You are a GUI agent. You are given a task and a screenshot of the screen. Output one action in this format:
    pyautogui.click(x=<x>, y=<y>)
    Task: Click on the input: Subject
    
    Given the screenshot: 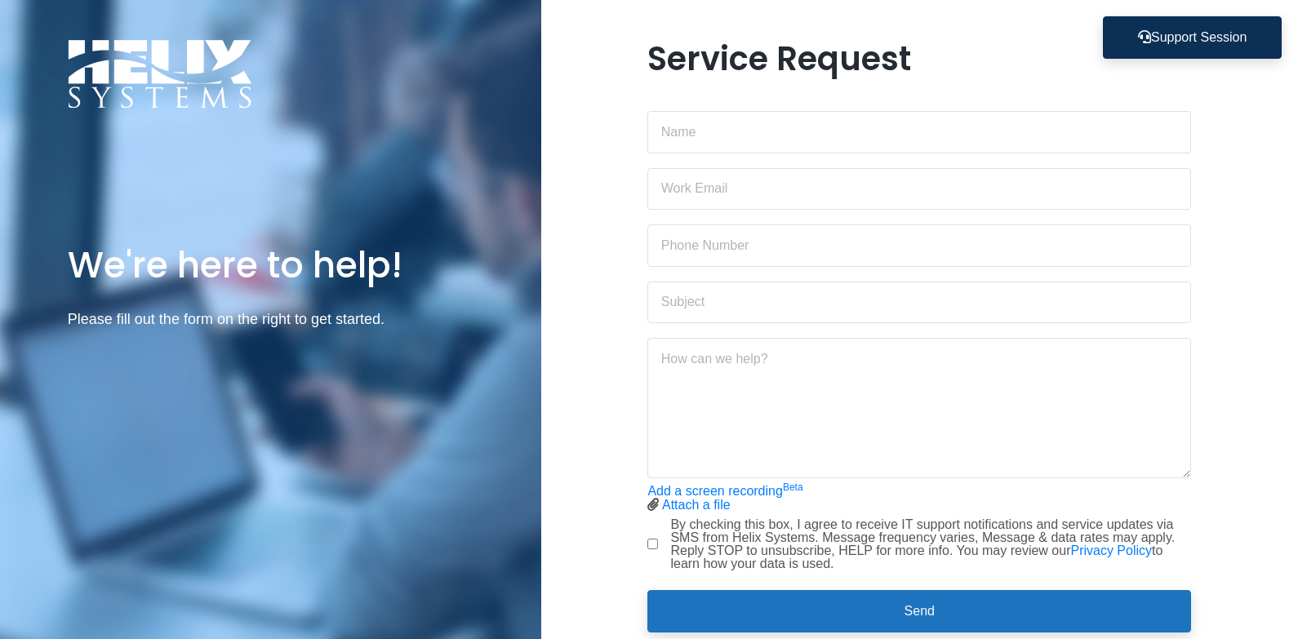 What is the action you would take?
    pyautogui.click(x=919, y=303)
    